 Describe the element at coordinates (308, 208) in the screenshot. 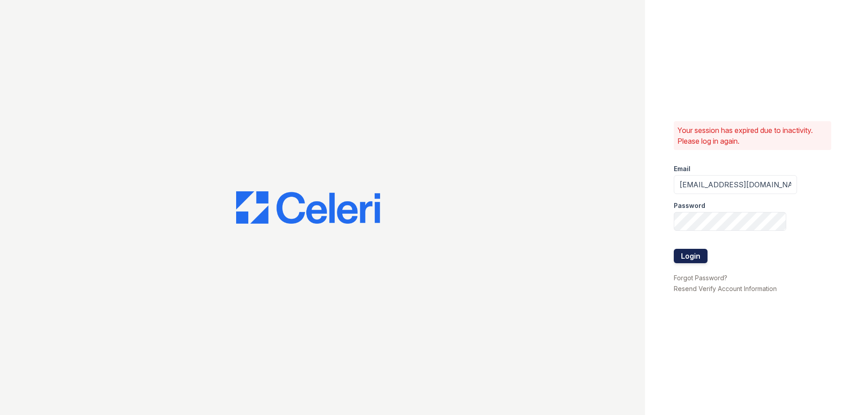

I see `img: CE_Logo_Blue-a8612792a0a2168367f1c8372b55b34899dd931a85d93a1a3d3e32e68fde9ad4.png` at that location.